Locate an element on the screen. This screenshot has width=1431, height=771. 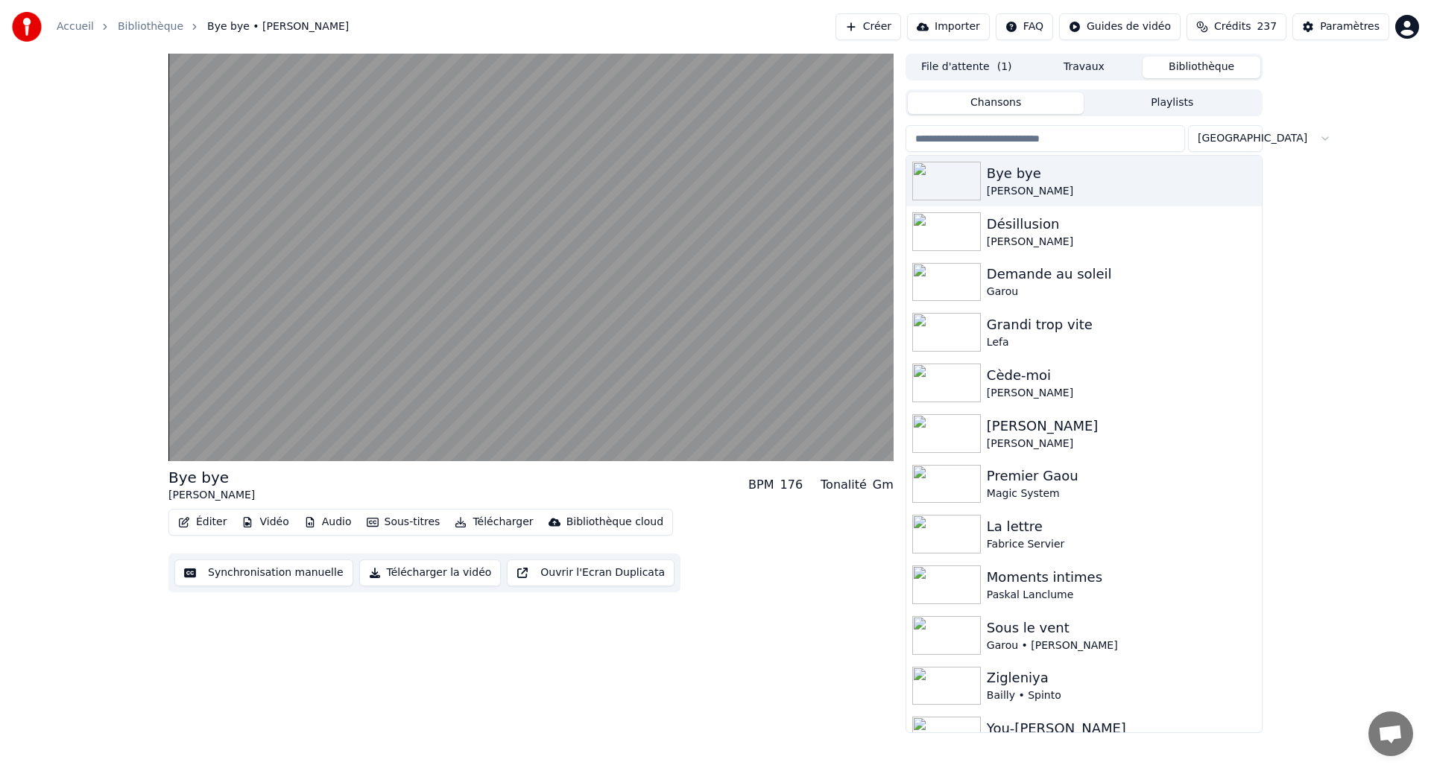
div: Paskal Lanclume is located at coordinates (1121, 595).